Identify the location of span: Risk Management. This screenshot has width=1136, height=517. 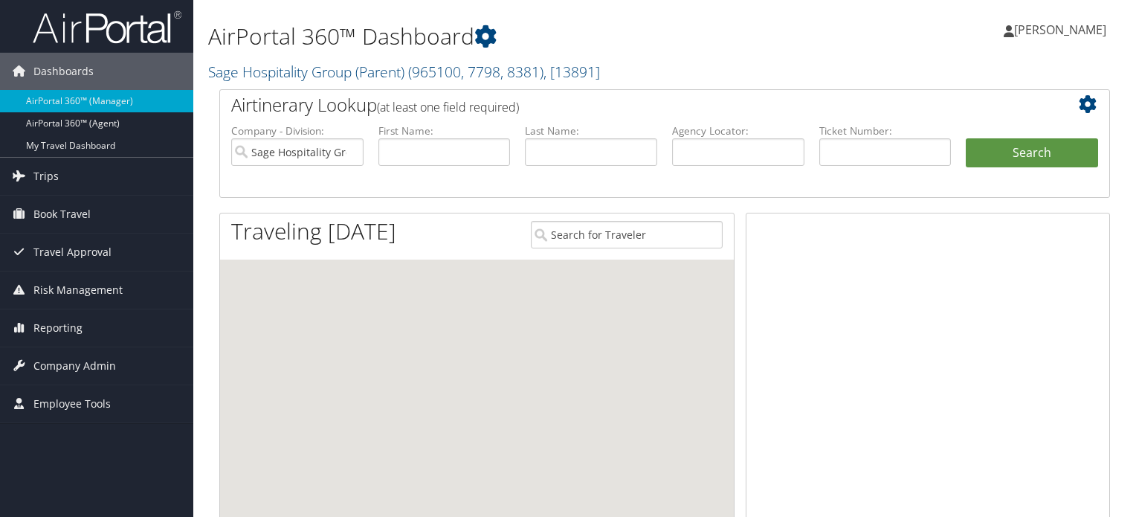
(78, 290).